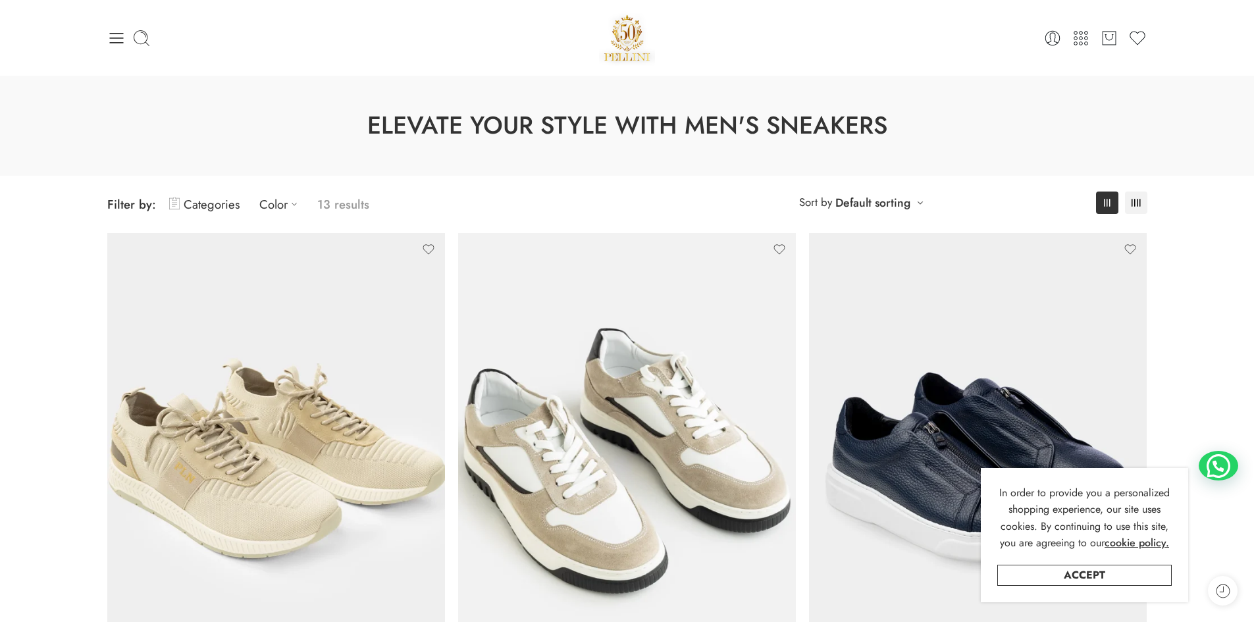 Image resolution: width=1254 pixels, height=622 pixels. Describe the element at coordinates (343, 204) in the screenshot. I see `p: 13 results` at that location.